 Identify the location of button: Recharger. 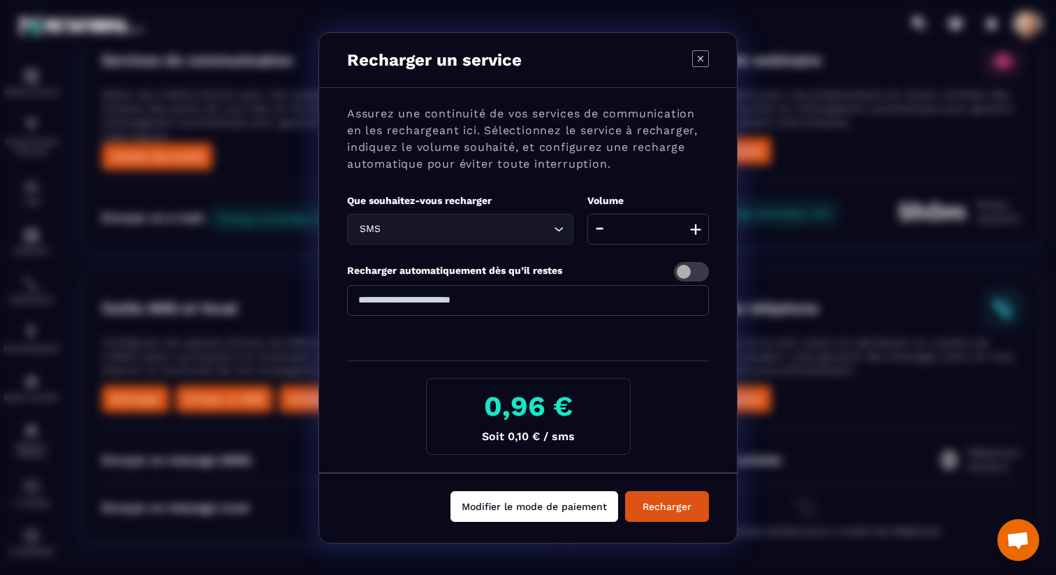
(667, 506).